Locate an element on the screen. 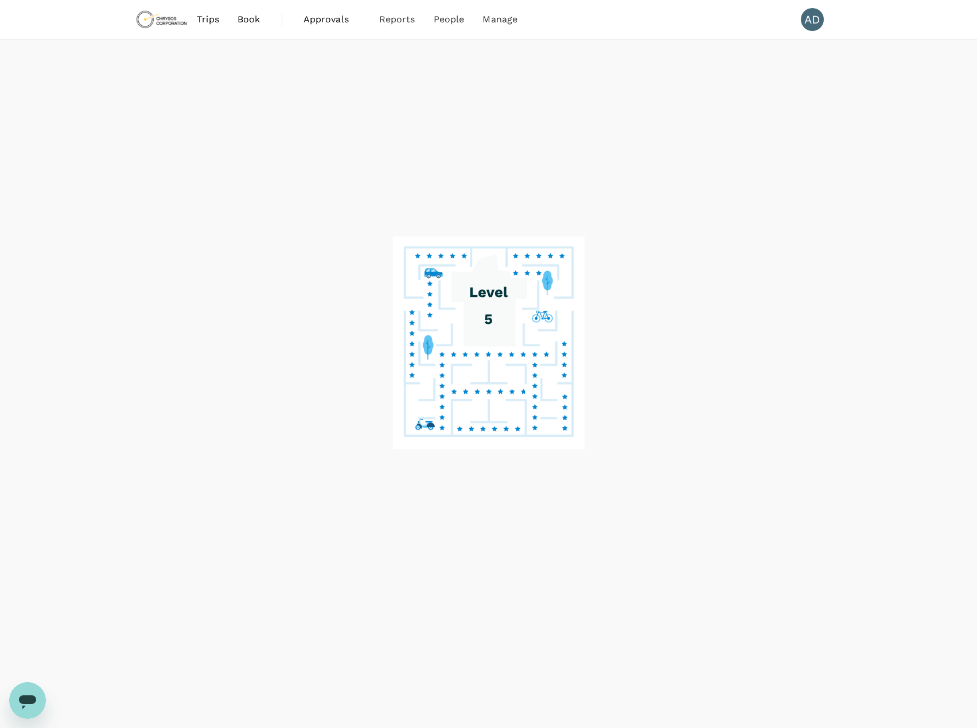 The height and width of the screenshot is (728, 977). span: Trips is located at coordinates (208, 20).